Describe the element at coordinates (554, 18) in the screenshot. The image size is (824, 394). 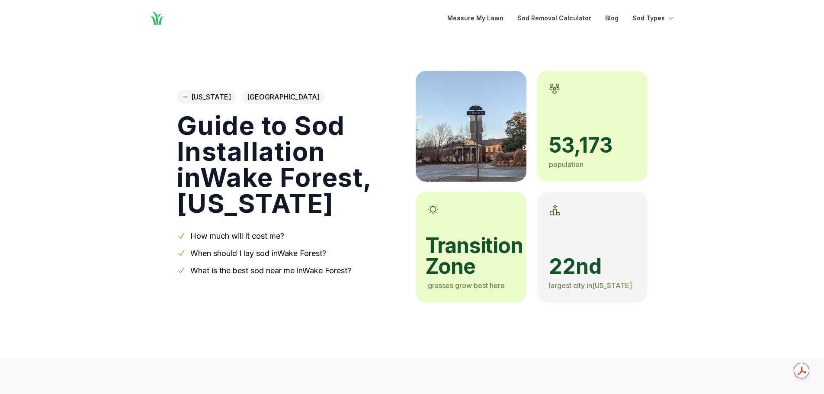
I see `a: Sod Removal Calculator` at that location.